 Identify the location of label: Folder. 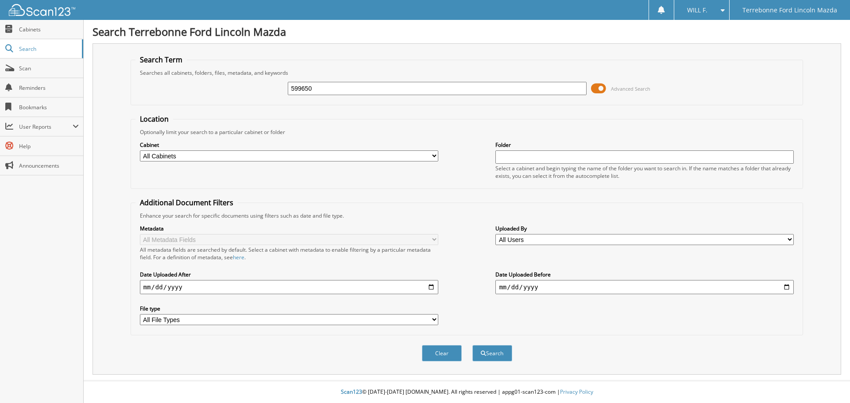
(644, 145).